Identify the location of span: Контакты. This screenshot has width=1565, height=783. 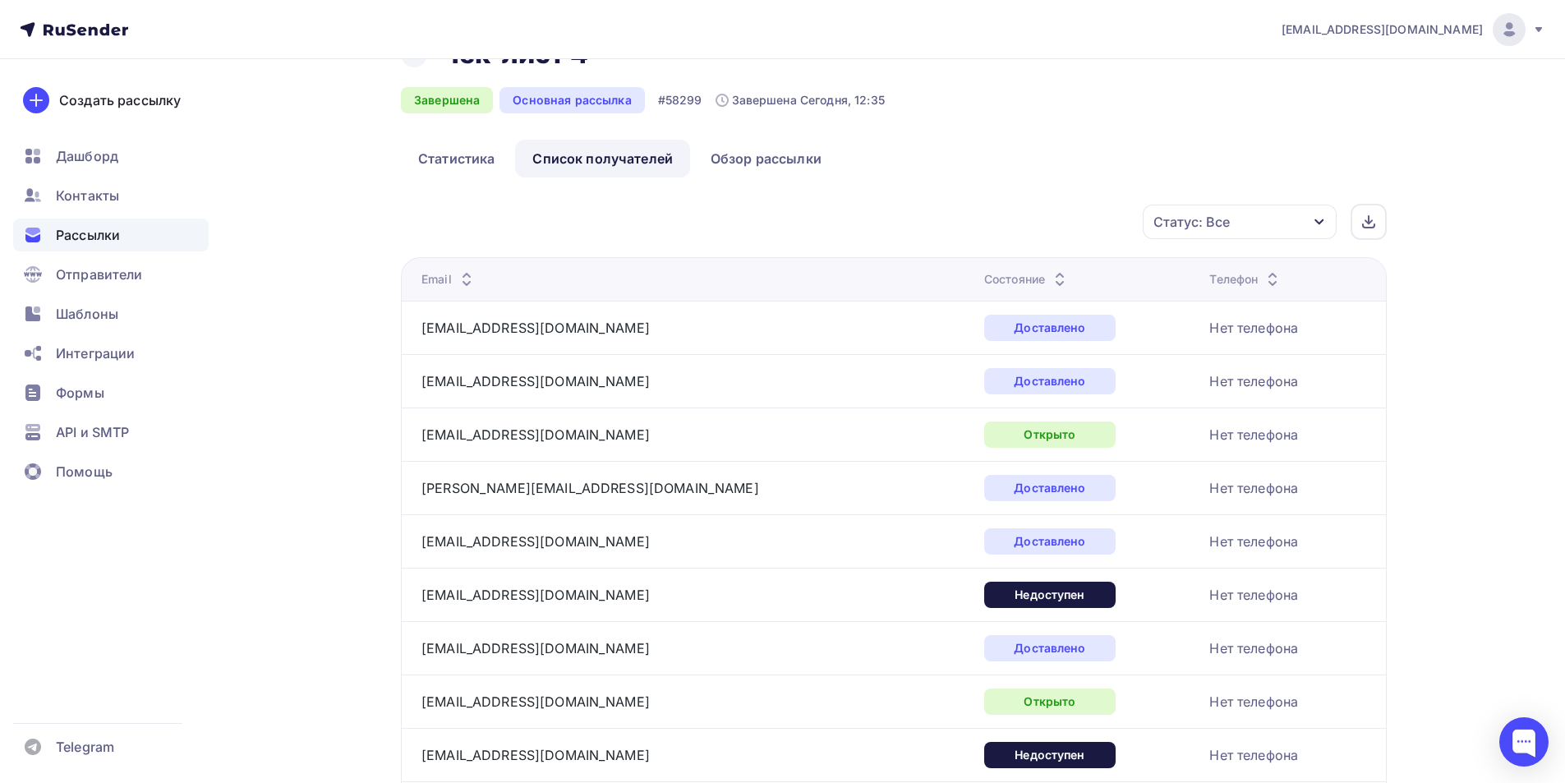
(87, 195).